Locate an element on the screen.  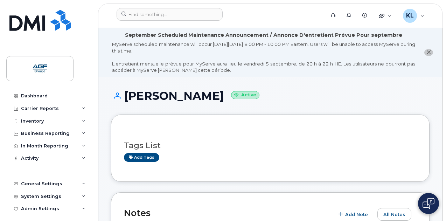
button: Add Note is located at coordinates (354, 214).